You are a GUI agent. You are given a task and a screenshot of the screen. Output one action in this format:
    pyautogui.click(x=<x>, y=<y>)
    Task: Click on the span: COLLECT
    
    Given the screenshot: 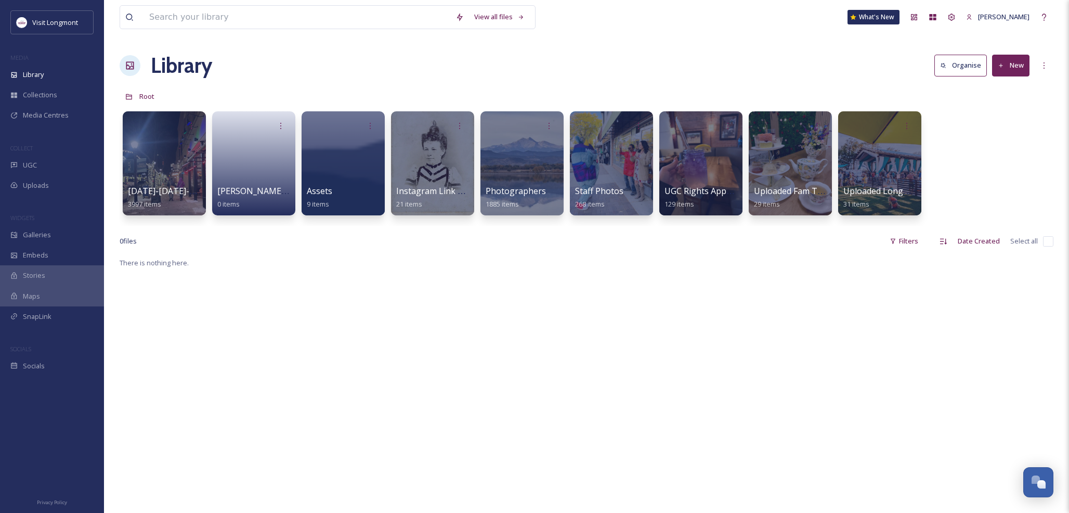 What is the action you would take?
    pyautogui.click(x=21, y=148)
    